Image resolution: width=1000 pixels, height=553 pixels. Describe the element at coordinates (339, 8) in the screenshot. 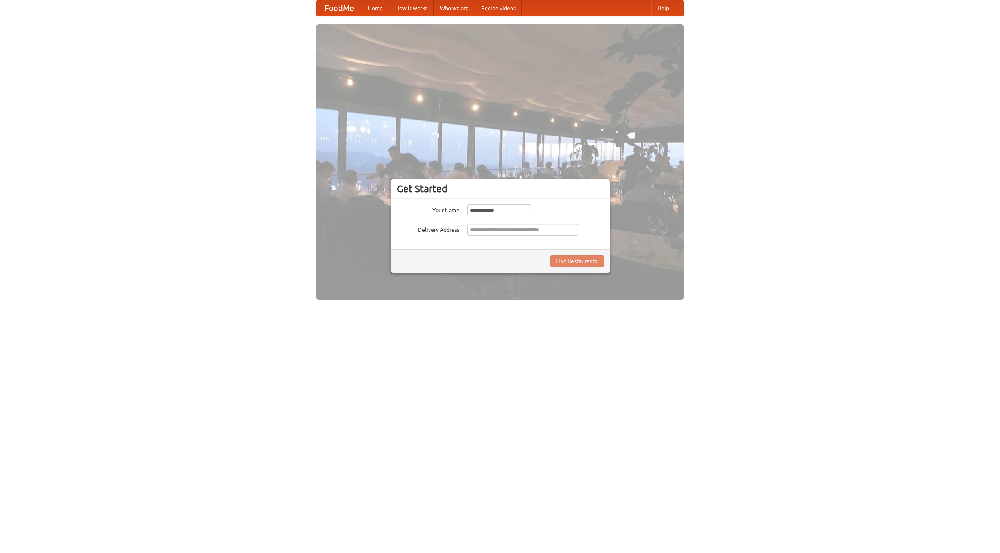

I see `a: FoodMe` at that location.